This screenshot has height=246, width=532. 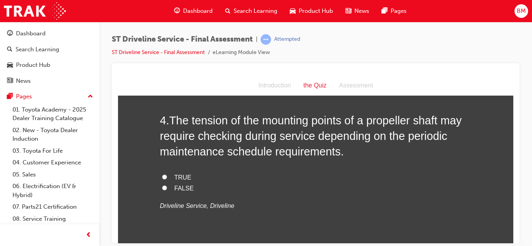 What do you see at coordinates (193, 60) in the screenshot?
I see `span: The tension of the mounting points of a propeller shaft may require checking during service depen...` at bounding box center [193, 60].